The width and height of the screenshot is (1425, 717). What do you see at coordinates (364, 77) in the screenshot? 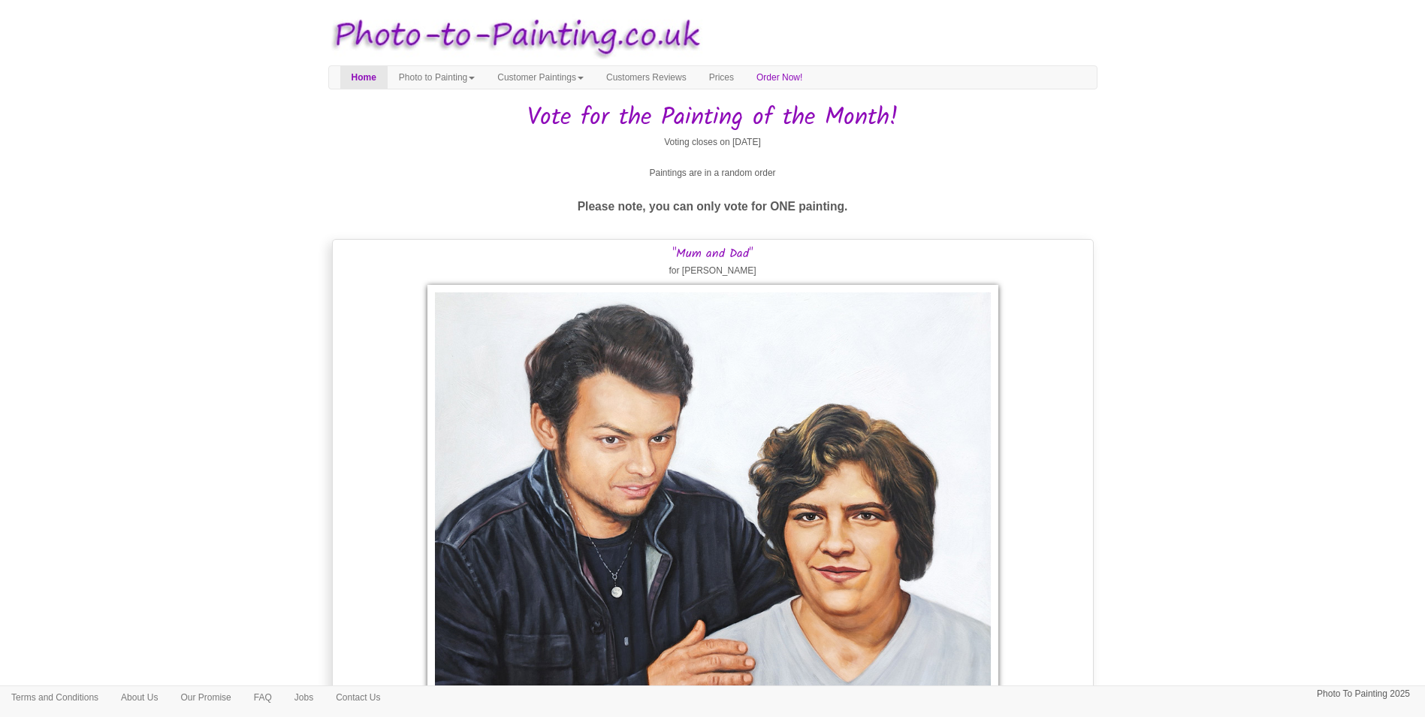
I see `a: Home` at bounding box center [364, 77].